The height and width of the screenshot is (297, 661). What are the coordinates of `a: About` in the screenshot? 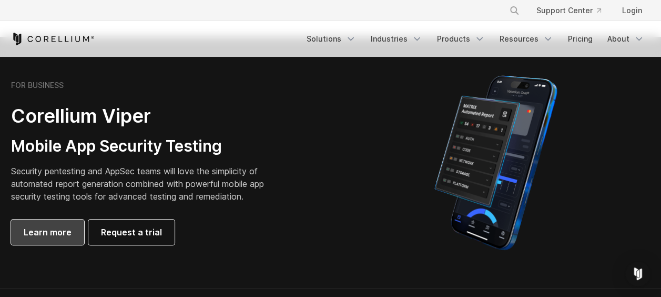 It's located at (626, 39).